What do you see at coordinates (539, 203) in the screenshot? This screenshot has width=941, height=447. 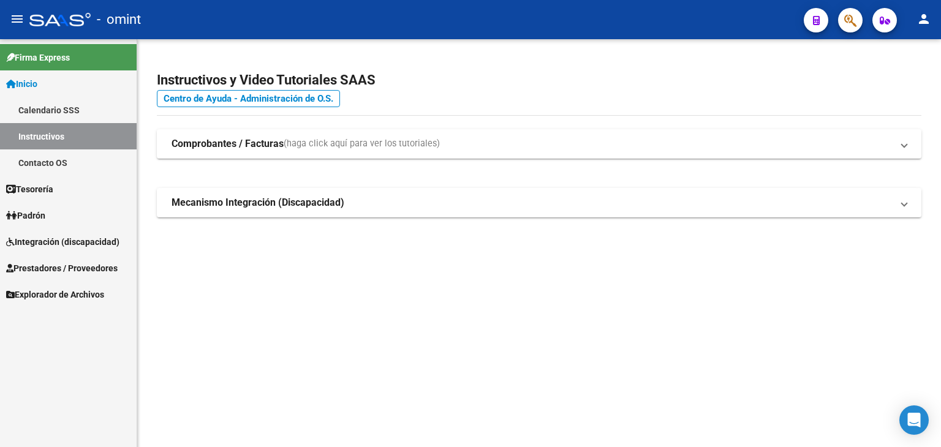 I see `mat-expansion-panel-header: Mecanismo Integración (Discapacidad)` at bounding box center [539, 203].